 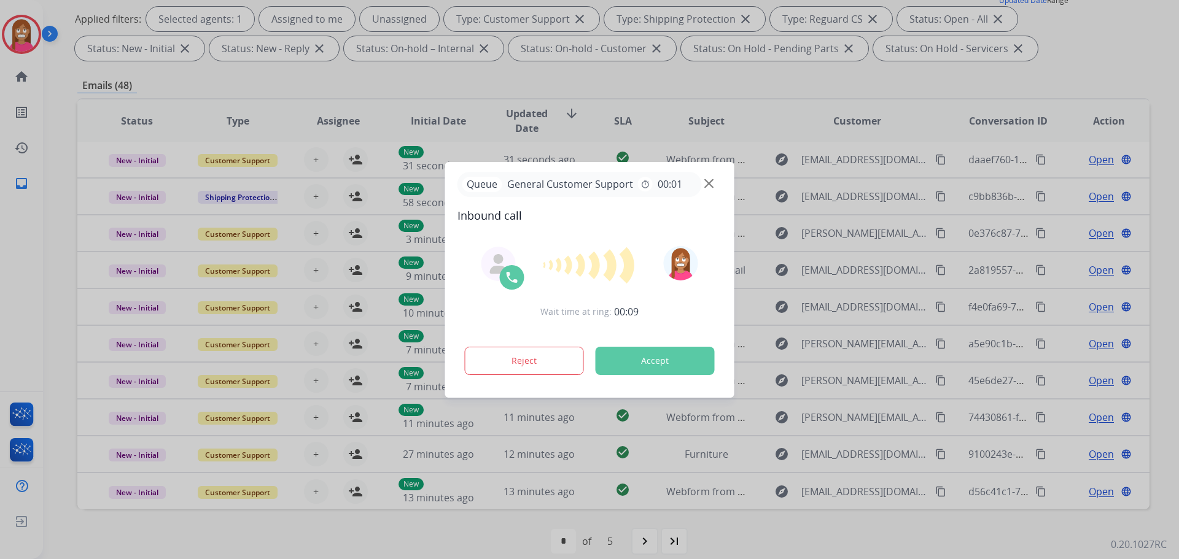 I want to click on p: Queue, so click(x=482, y=184).